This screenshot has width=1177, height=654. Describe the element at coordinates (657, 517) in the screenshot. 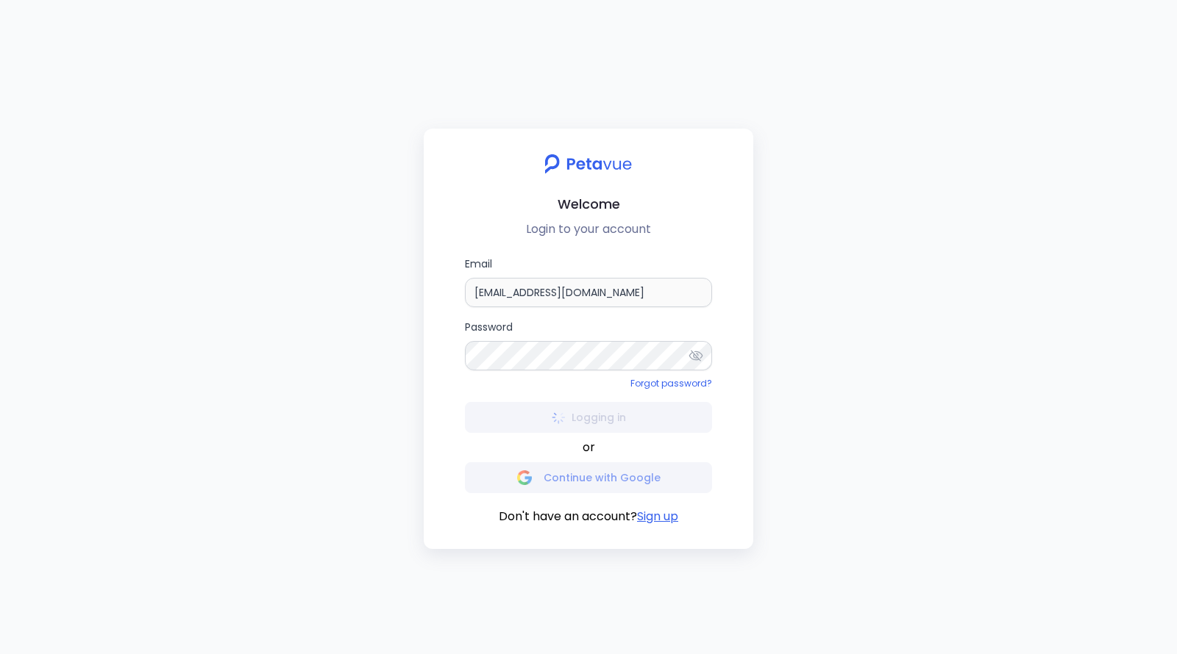

I see `button: Sign up` at that location.